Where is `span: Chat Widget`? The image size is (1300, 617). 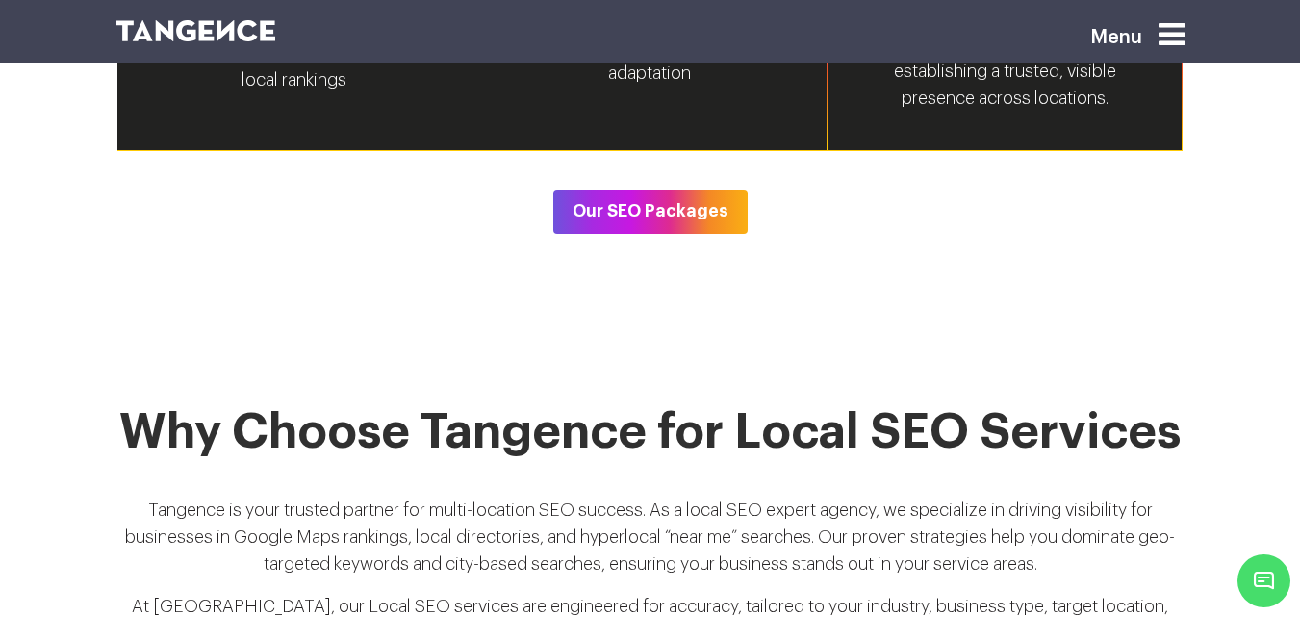 span: Chat Widget is located at coordinates (1263, 580).